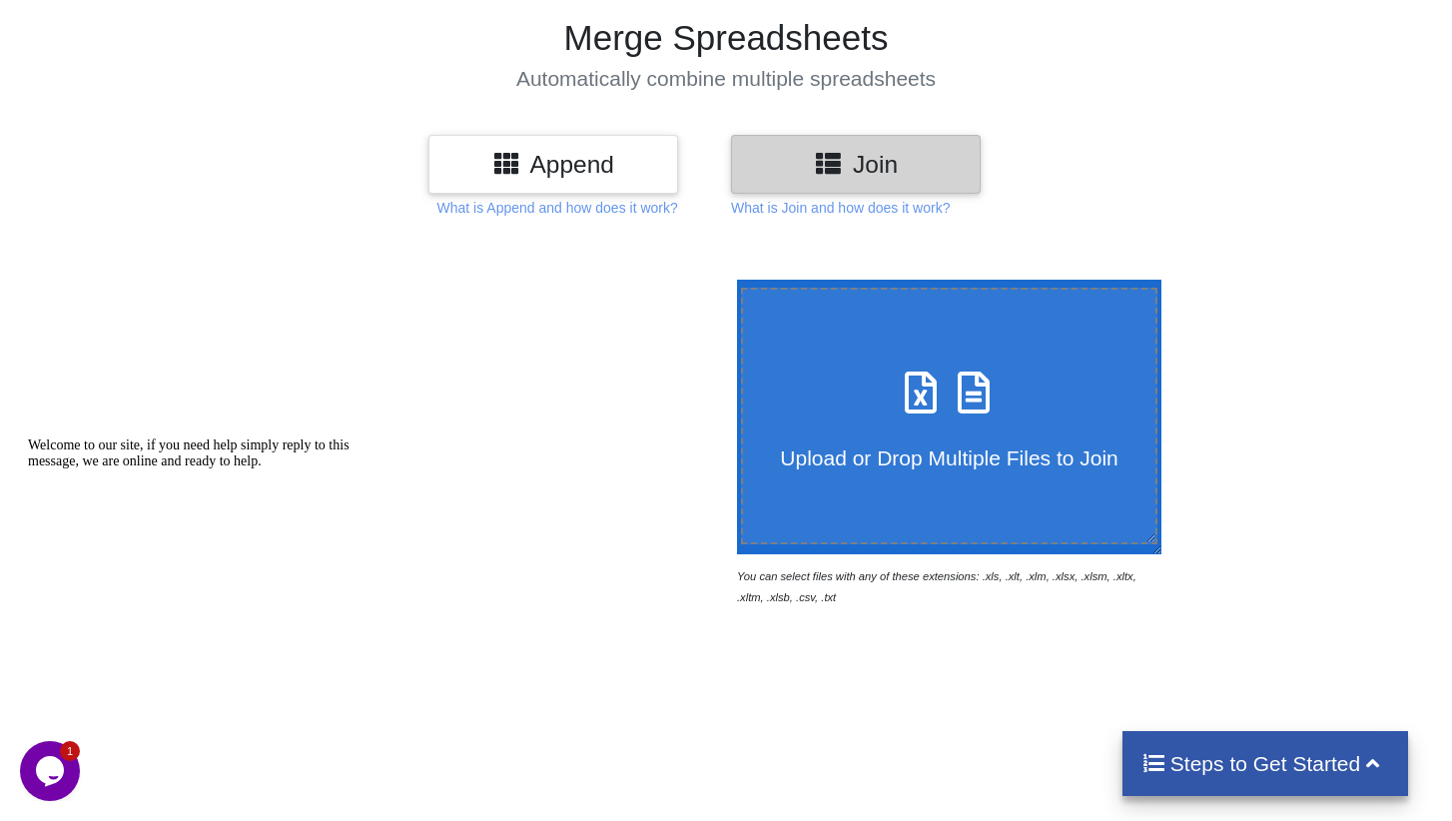 The width and height of the screenshot is (1452, 821). I want to click on h3: Append, so click(553, 164).